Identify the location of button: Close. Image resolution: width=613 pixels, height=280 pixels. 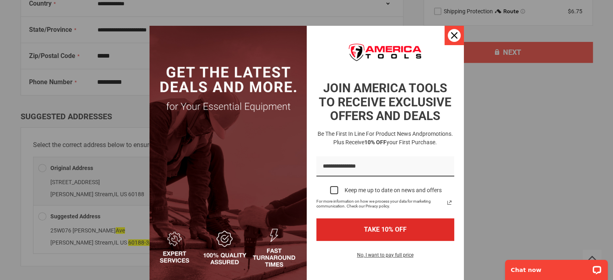
(454, 35).